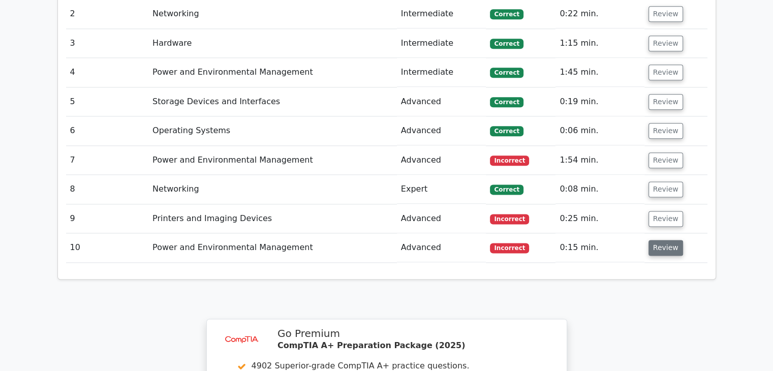 This screenshot has width=773, height=371. I want to click on td: Networking, so click(272, 189).